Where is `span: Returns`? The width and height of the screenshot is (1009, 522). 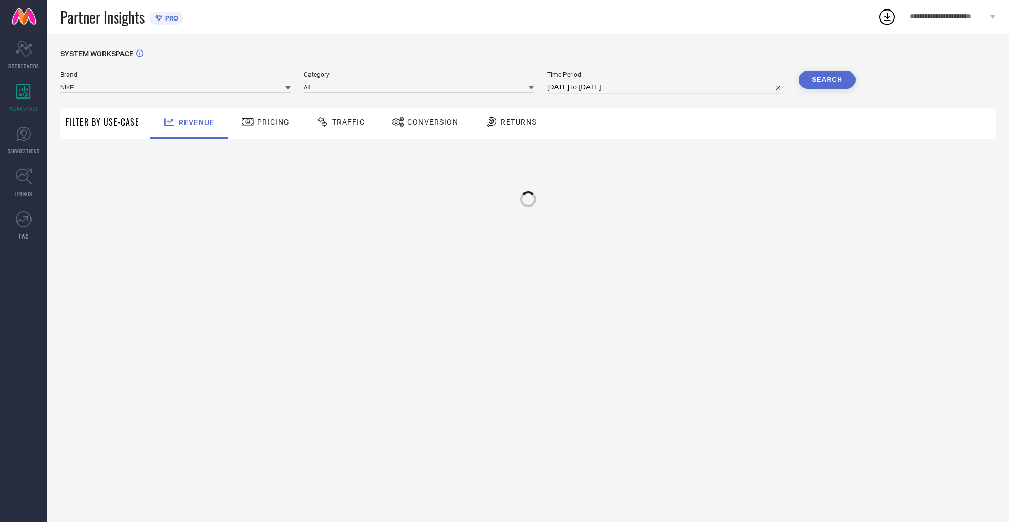 span: Returns is located at coordinates (518, 122).